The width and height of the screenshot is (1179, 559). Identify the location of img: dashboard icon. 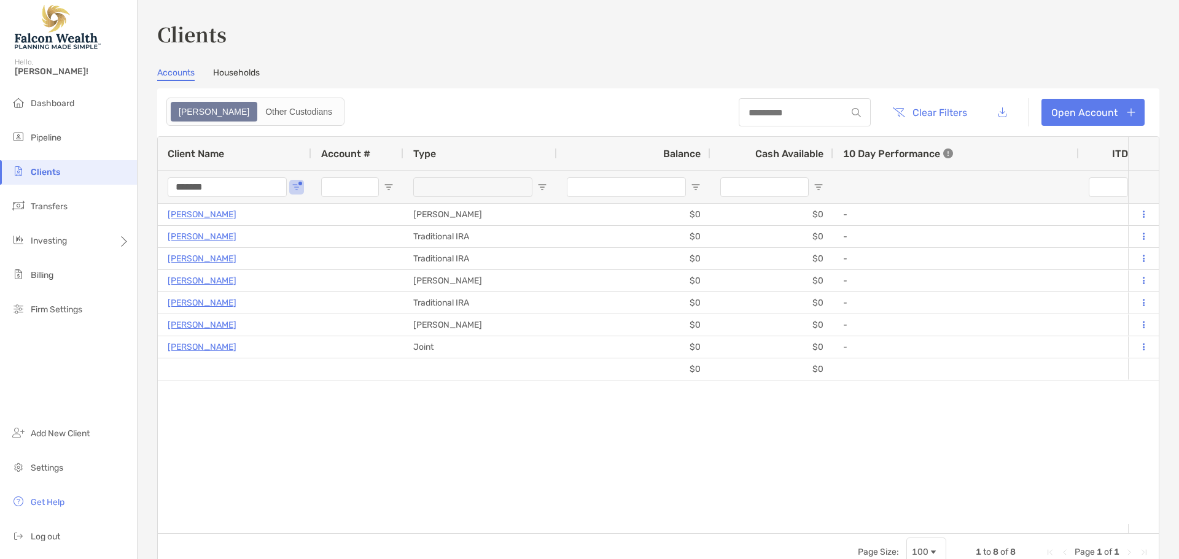
(18, 103).